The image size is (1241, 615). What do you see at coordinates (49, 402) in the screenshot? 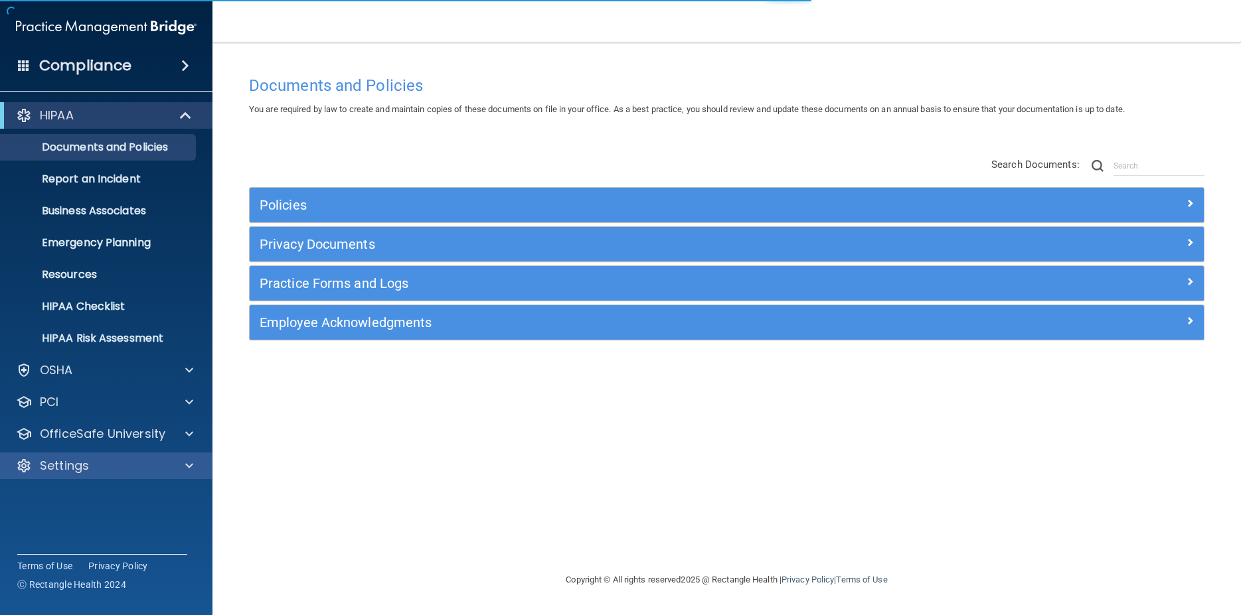
I see `p: PCI` at bounding box center [49, 402].